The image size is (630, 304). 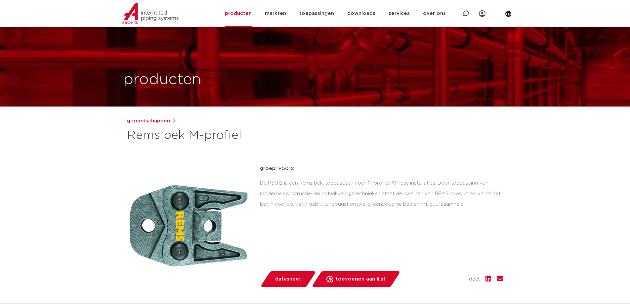 I want to click on div: De P5012 is een Rems bek, toepasbaar voor M-profiel/XPress installaties. Door toepassing van mode..., so click(x=381, y=194).